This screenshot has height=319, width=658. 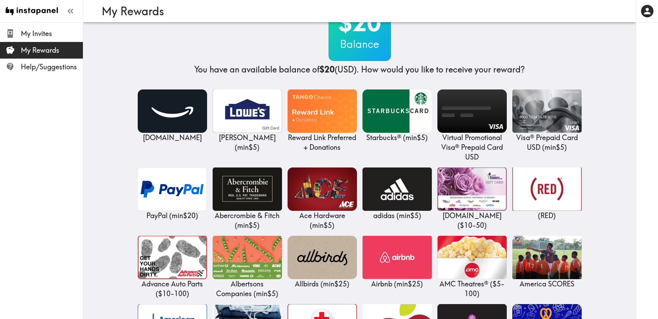 What do you see at coordinates (397, 111) in the screenshot?
I see `img: Starbucks®` at bounding box center [397, 111].